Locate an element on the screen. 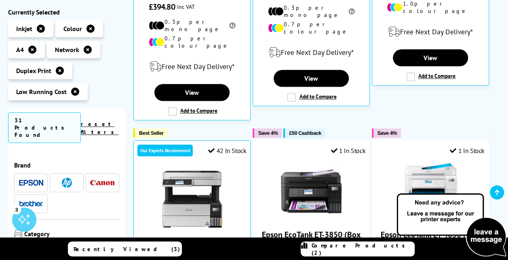  span: Compare Products (2) is located at coordinates (363, 249).